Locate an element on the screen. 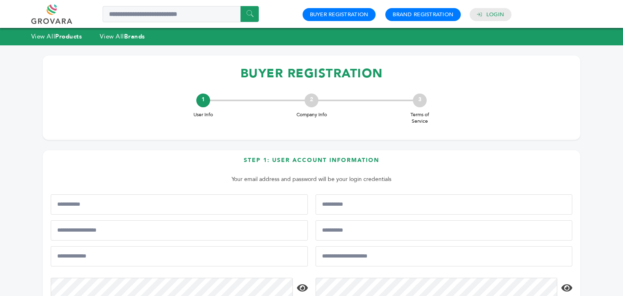 This screenshot has height=296, width=623. input: Confirm Email Address* is located at coordinates (444, 257).